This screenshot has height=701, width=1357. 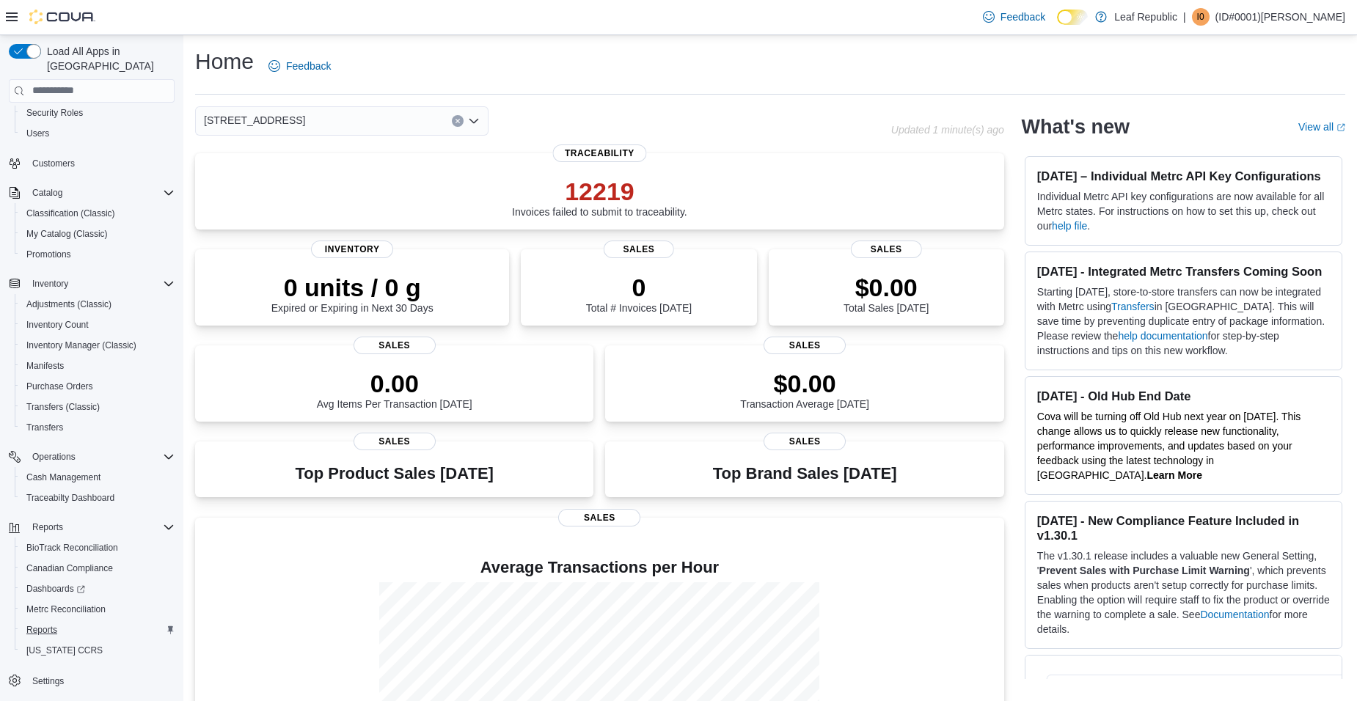 What do you see at coordinates (45, 428) in the screenshot?
I see `span: Transfers` at bounding box center [45, 428].